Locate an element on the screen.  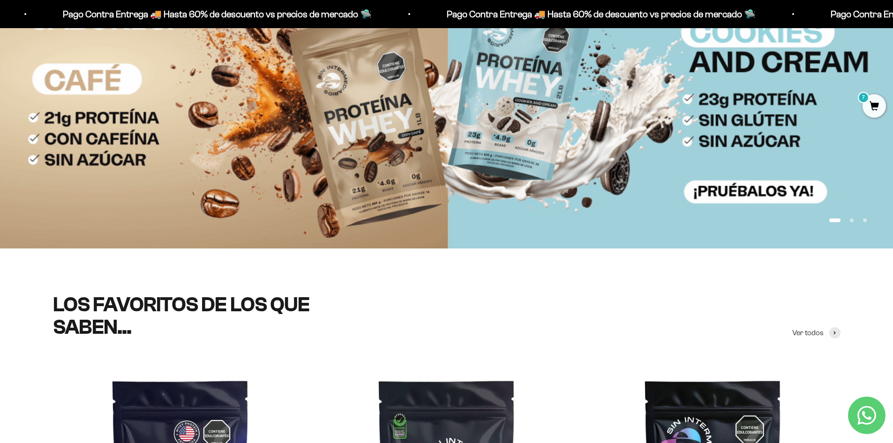
p: Pago Contra Entrega 🚚 Hasta 60% de descuento vs precios de mercado 🛸 is located at coordinates (512, 14).